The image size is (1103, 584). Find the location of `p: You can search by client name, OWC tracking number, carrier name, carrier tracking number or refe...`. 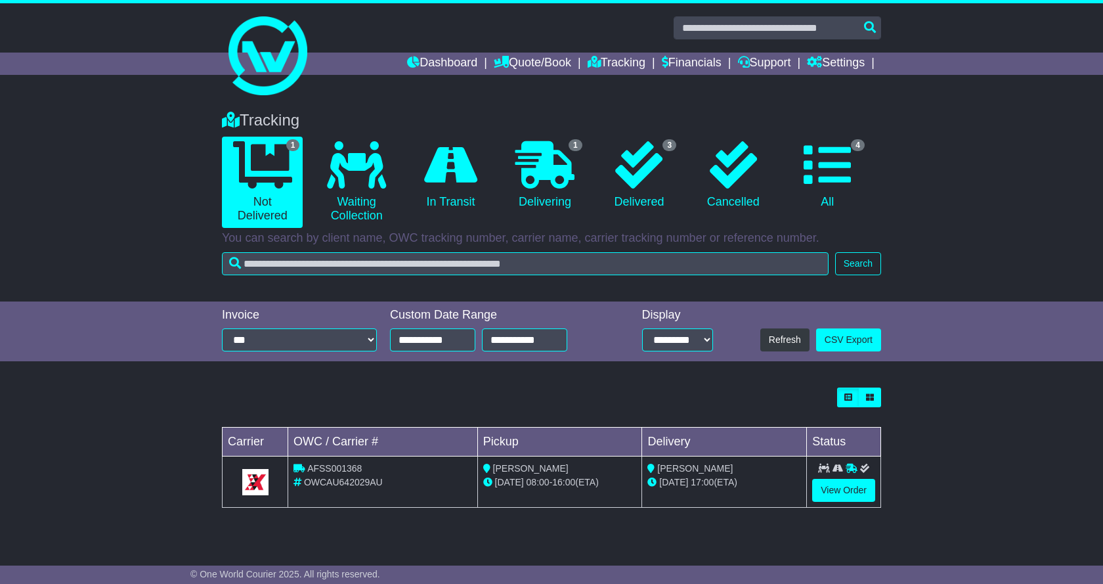

p: You can search by client name, OWC tracking number, carrier name, carrier tracking number or refe... is located at coordinates (551, 238).